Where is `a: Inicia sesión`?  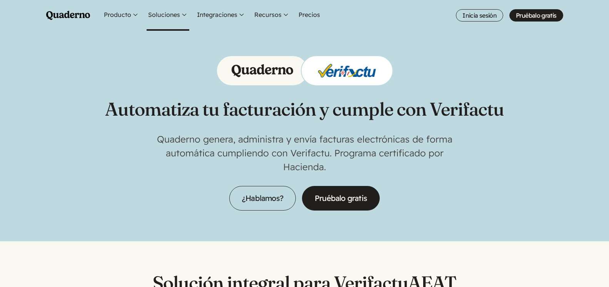 a: Inicia sesión is located at coordinates (479, 15).